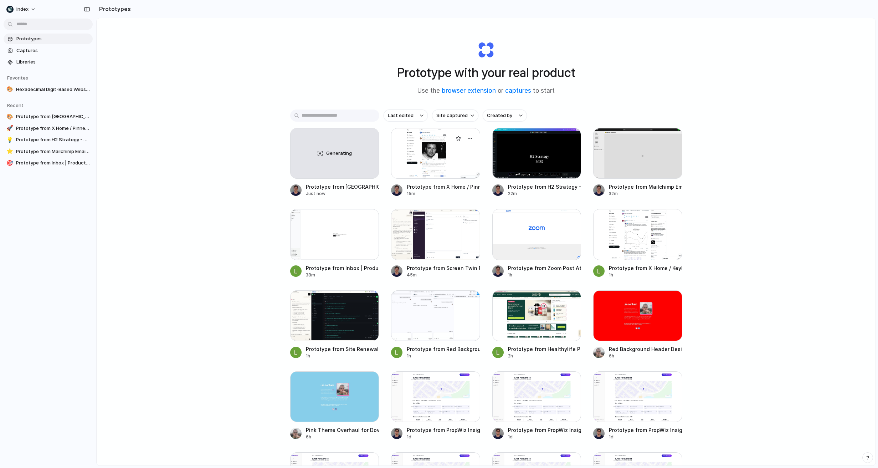 The image size is (878, 468). I want to click on a: Red Background Header DesignRed Background Header Design6h, so click(638, 324).